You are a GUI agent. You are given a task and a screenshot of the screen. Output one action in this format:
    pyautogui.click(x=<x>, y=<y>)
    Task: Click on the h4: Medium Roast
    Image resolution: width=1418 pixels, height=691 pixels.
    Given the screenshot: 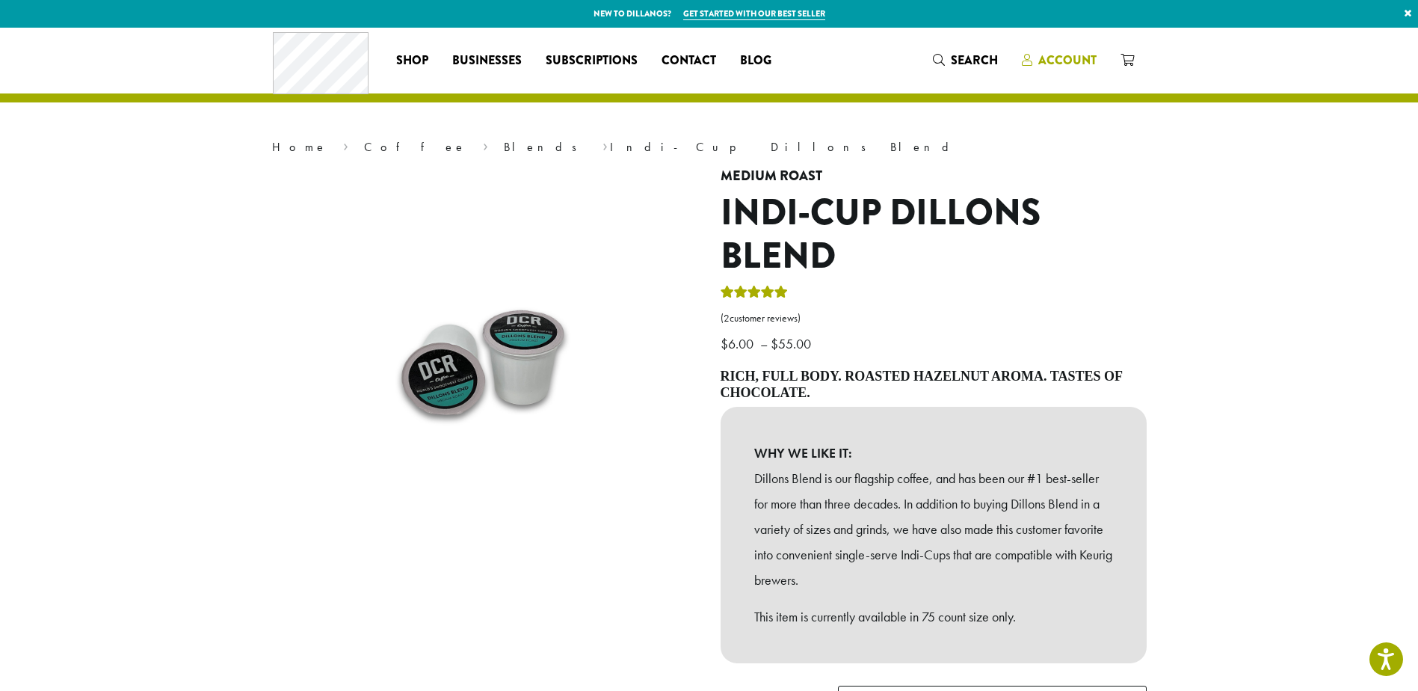 What is the action you would take?
    pyautogui.click(x=934, y=176)
    